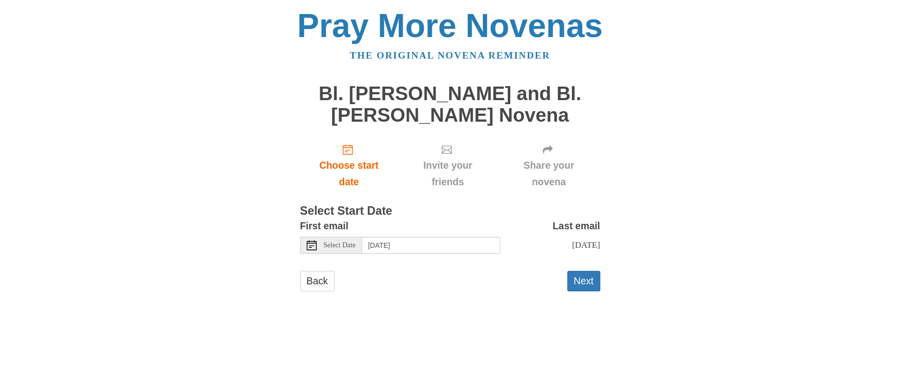 The image size is (900, 392). I want to click on span: Choose start date, so click(349, 174).